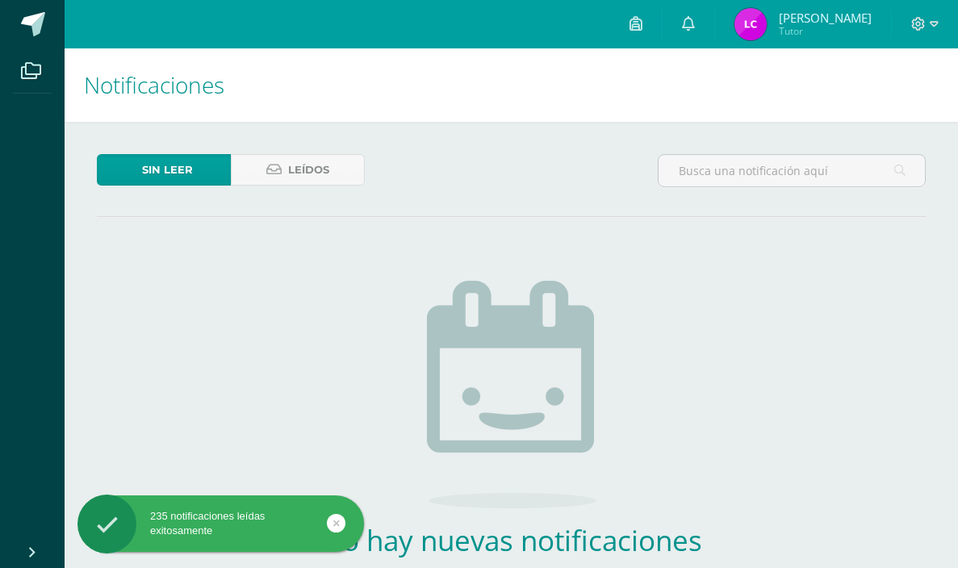 This screenshot has width=958, height=568. Describe the element at coordinates (751, 24) in the screenshot. I see `img: f80dab48cb1b47c93ae5c51616a1e36b.png` at that location.